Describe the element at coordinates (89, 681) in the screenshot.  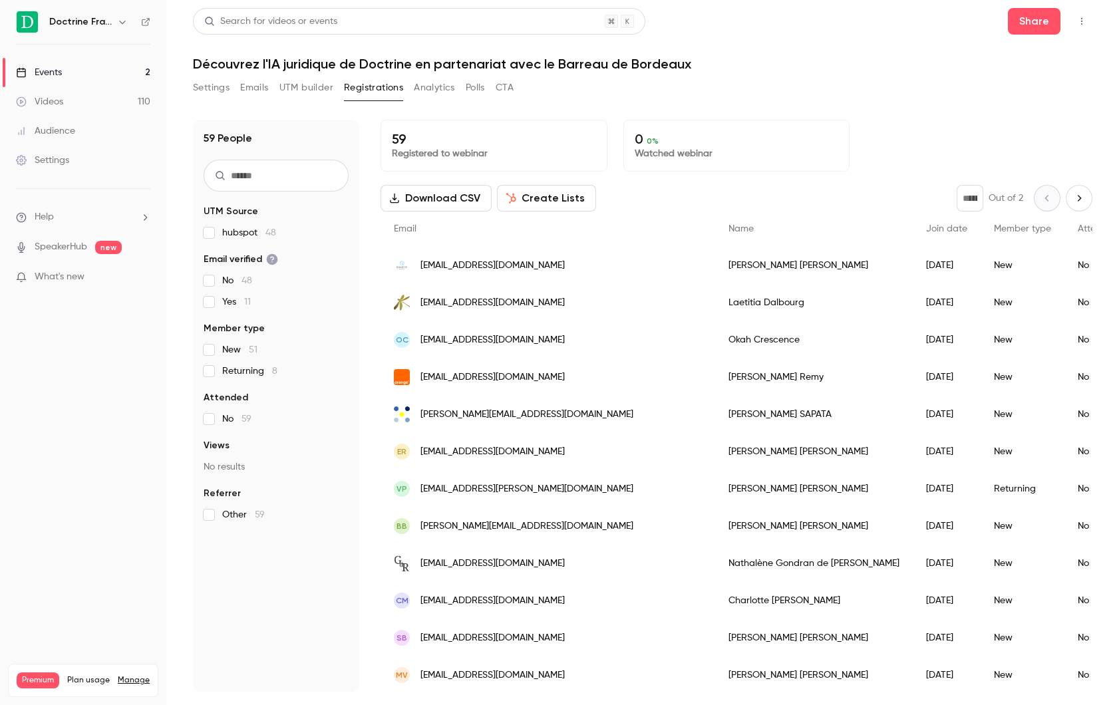
I see `span: Plan usage` at that location.